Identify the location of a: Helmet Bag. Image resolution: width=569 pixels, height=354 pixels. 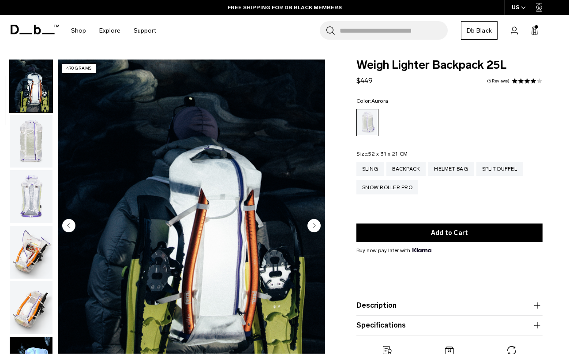
(450, 169).